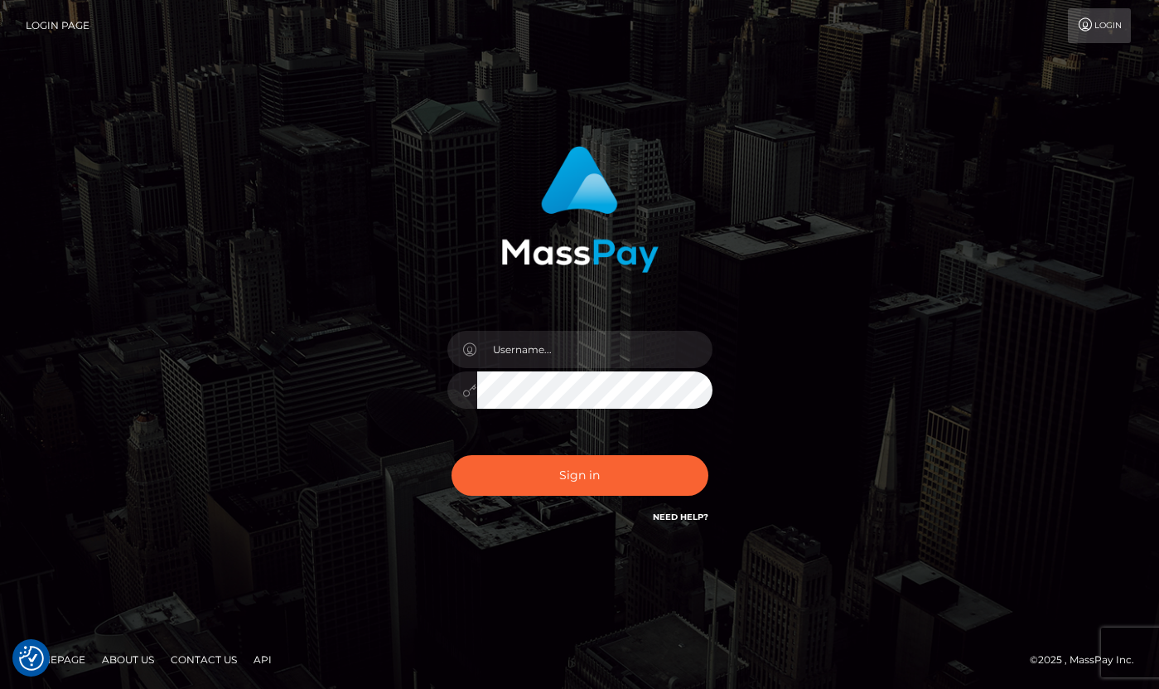 Image resolution: width=1159 pixels, height=689 pixels. I want to click on a: Need Help?, so click(680, 516).